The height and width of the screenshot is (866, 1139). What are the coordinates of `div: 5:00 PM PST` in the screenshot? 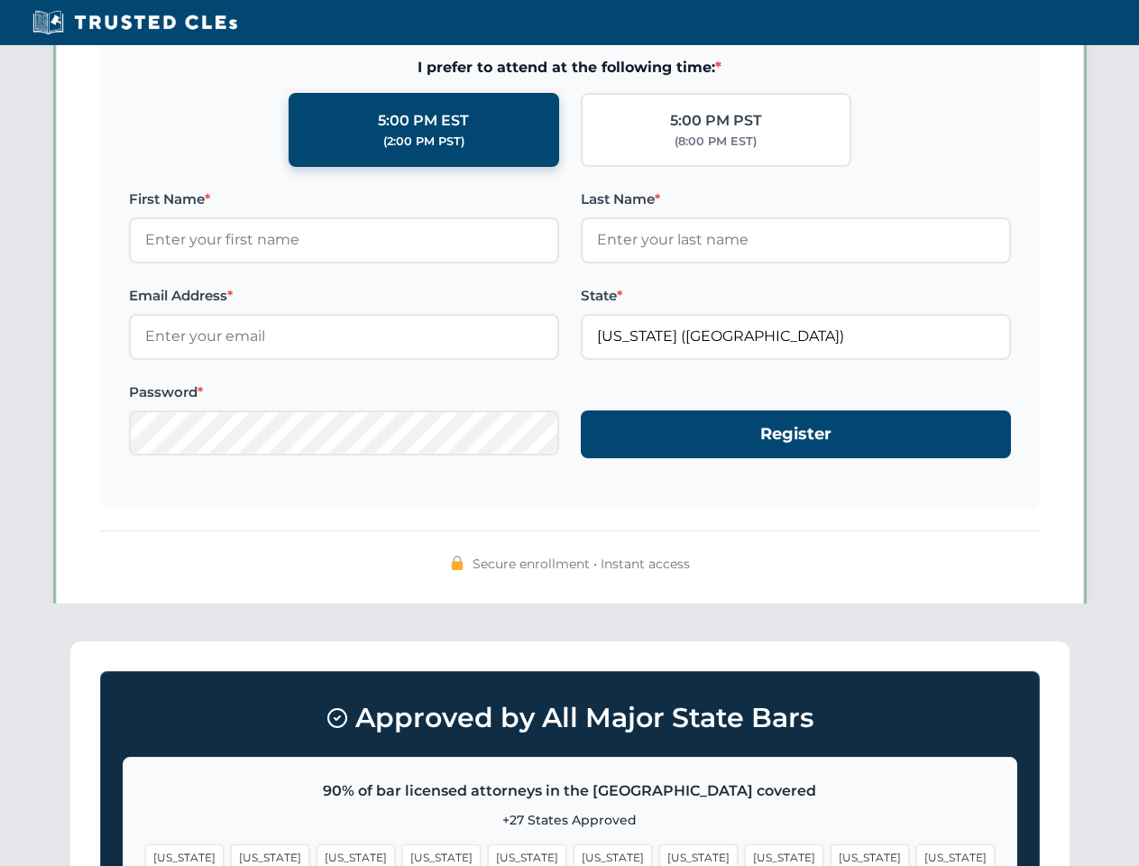 It's located at (716, 121).